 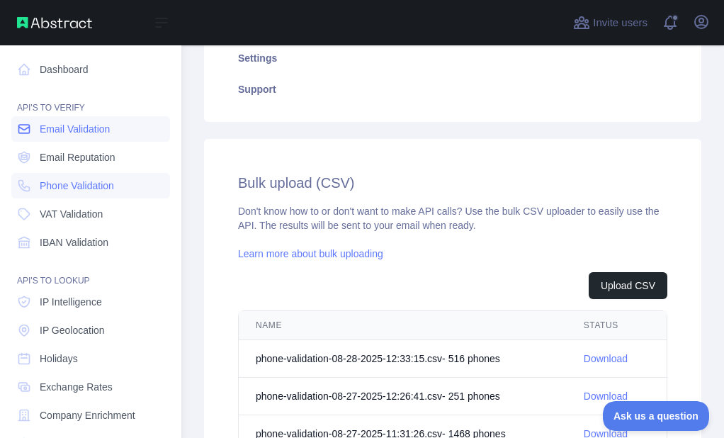 I want to click on span: Company Enrichment, so click(x=87, y=415).